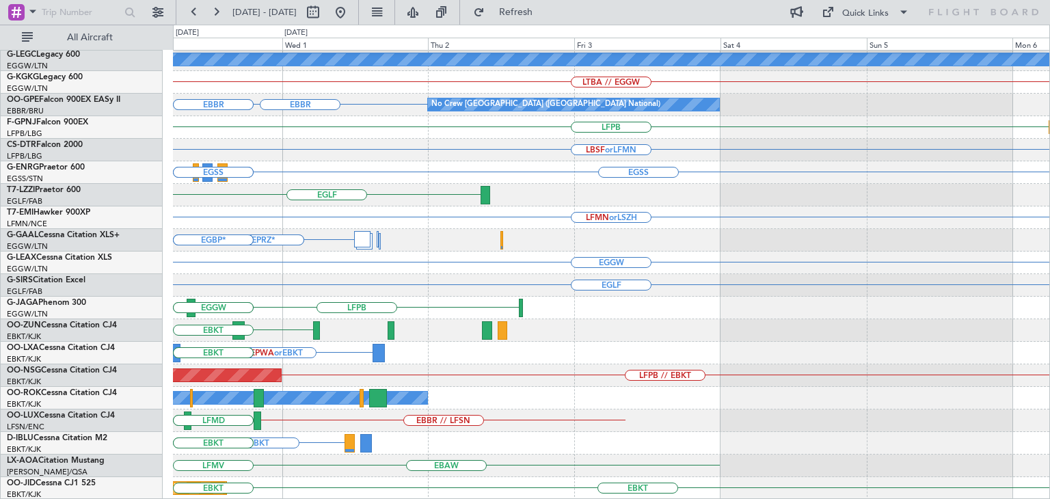 The image size is (1050, 499). I want to click on a: G-SIRSCitation Excel, so click(46, 280).